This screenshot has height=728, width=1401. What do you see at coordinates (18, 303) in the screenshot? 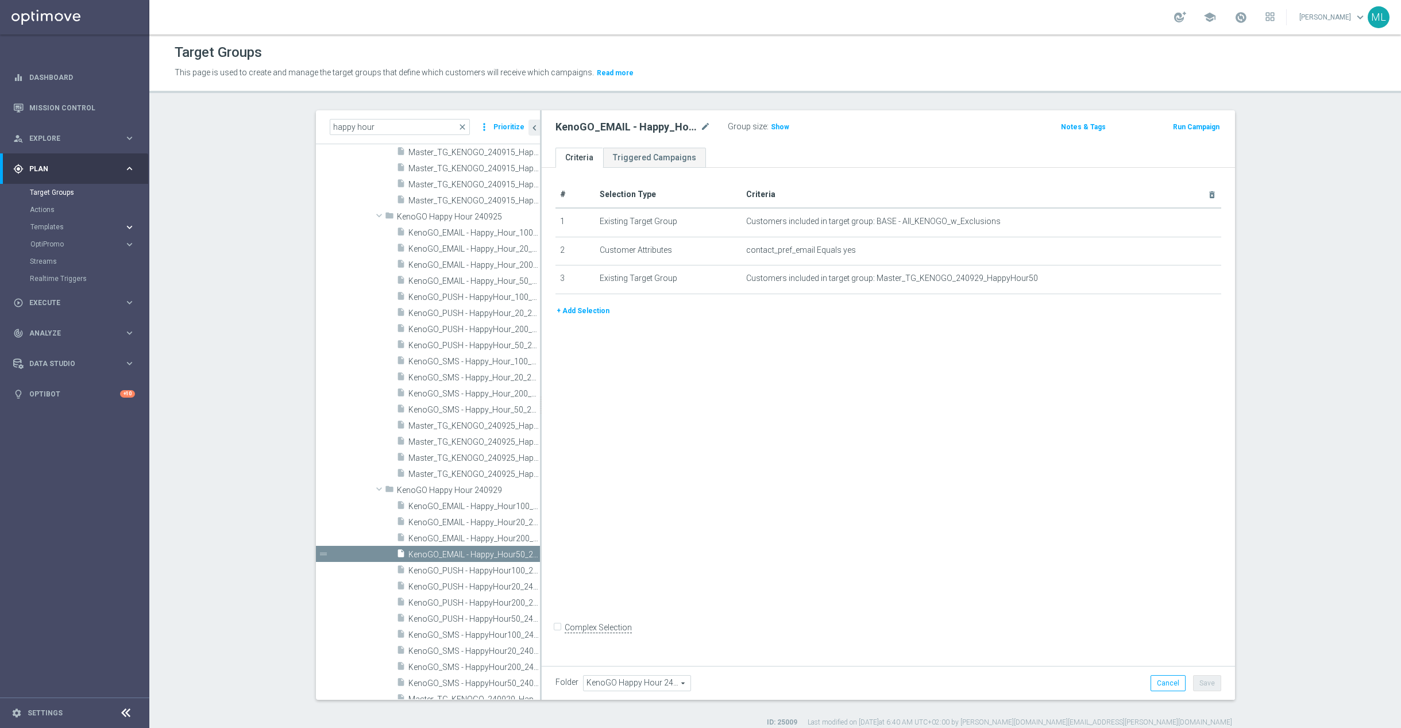
I see `i: play_circle_outline` at bounding box center [18, 303].